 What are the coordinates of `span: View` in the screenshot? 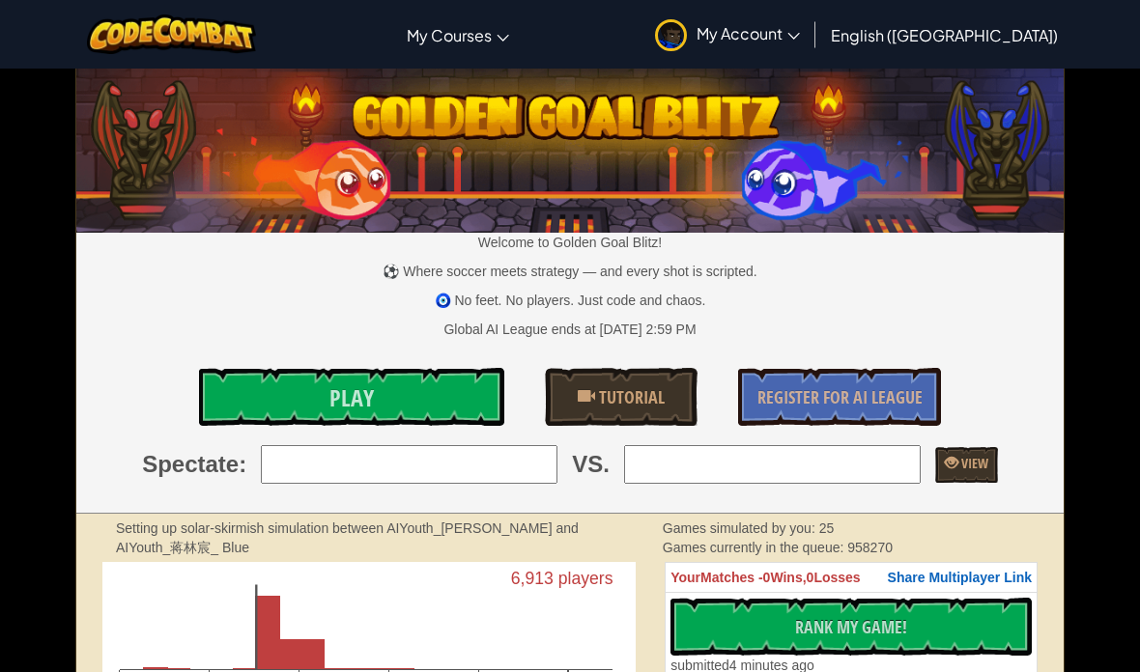 It's located at (972, 463).